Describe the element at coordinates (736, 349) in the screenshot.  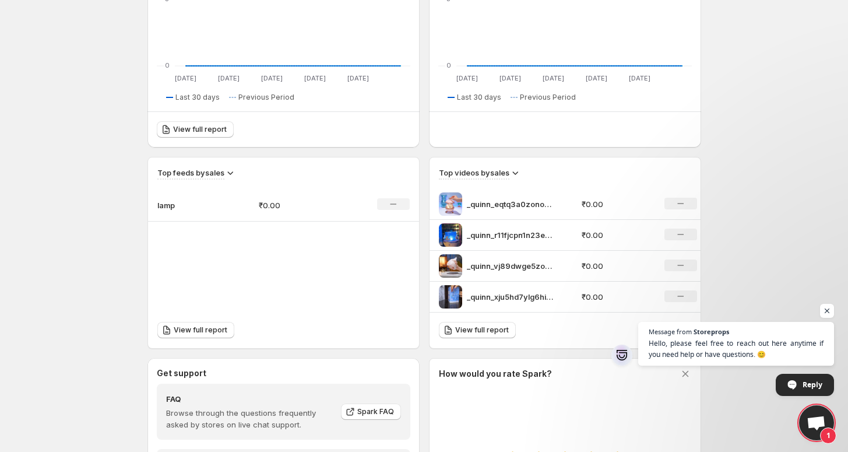
I see `span: Hello, please feel free to reach out here anytime if you need help or have questions. 😊` at that location.